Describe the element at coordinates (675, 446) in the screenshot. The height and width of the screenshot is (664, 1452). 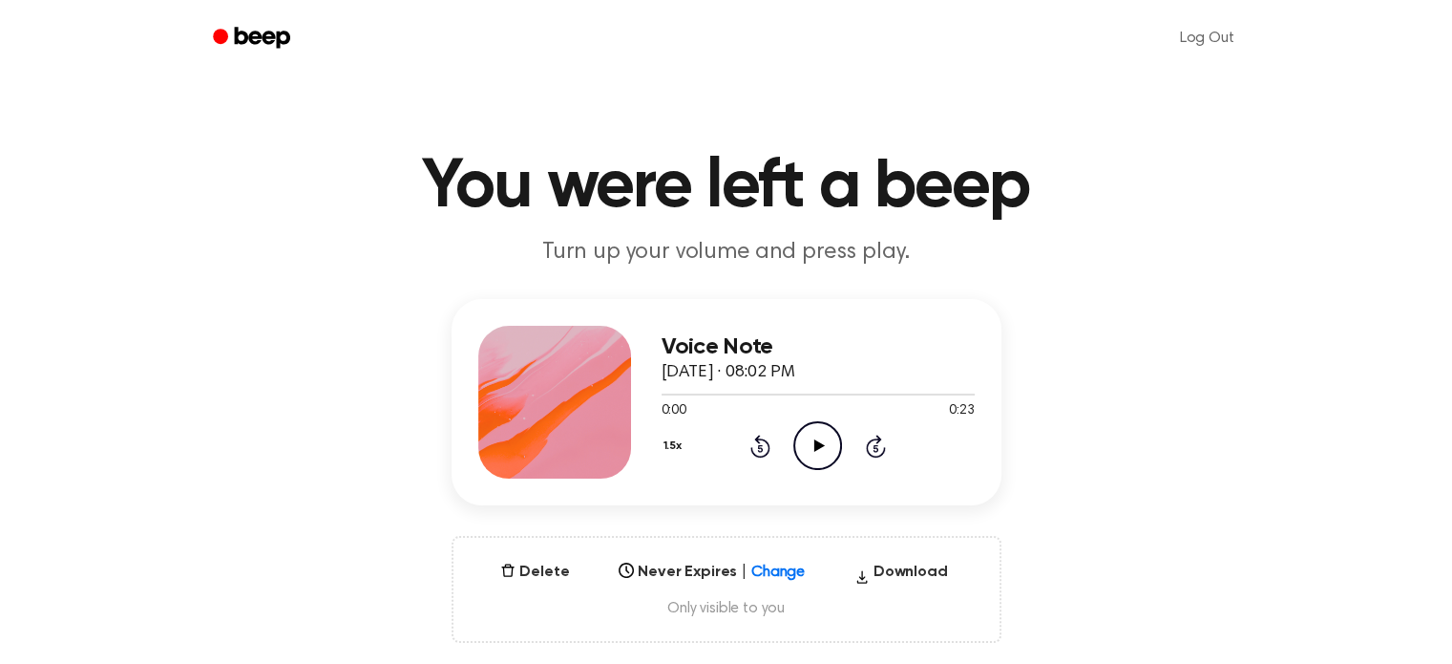
I see `button: 1.5x` at that location.